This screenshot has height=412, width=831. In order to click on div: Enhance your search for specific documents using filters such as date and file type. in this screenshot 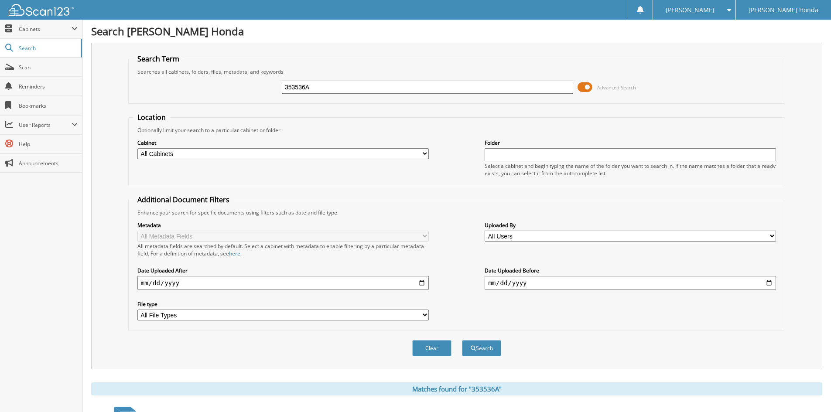, I will do `click(457, 212)`.